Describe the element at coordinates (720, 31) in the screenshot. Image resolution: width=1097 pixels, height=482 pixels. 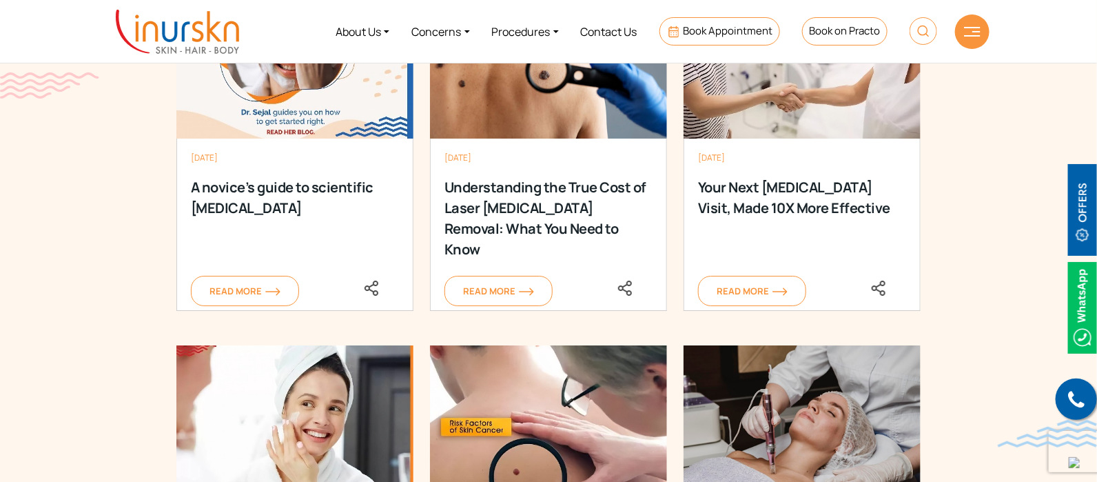
I see `a: Book Appointment` at that location.